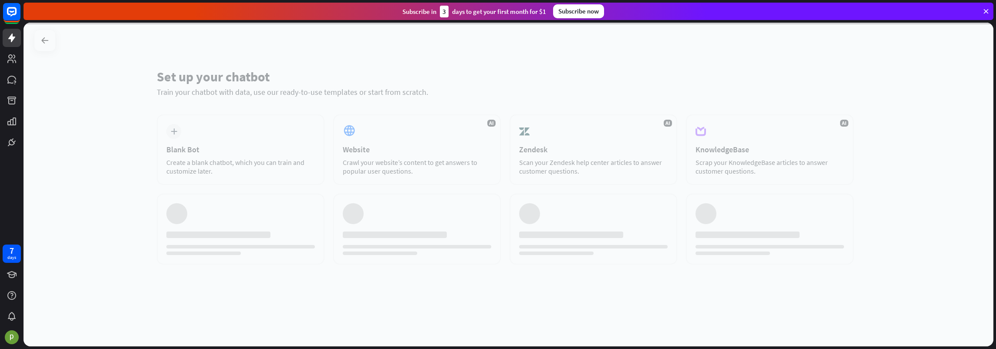 Image resolution: width=996 pixels, height=349 pixels. Describe the element at coordinates (12, 251) in the screenshot. I see `div: 7` at that location.